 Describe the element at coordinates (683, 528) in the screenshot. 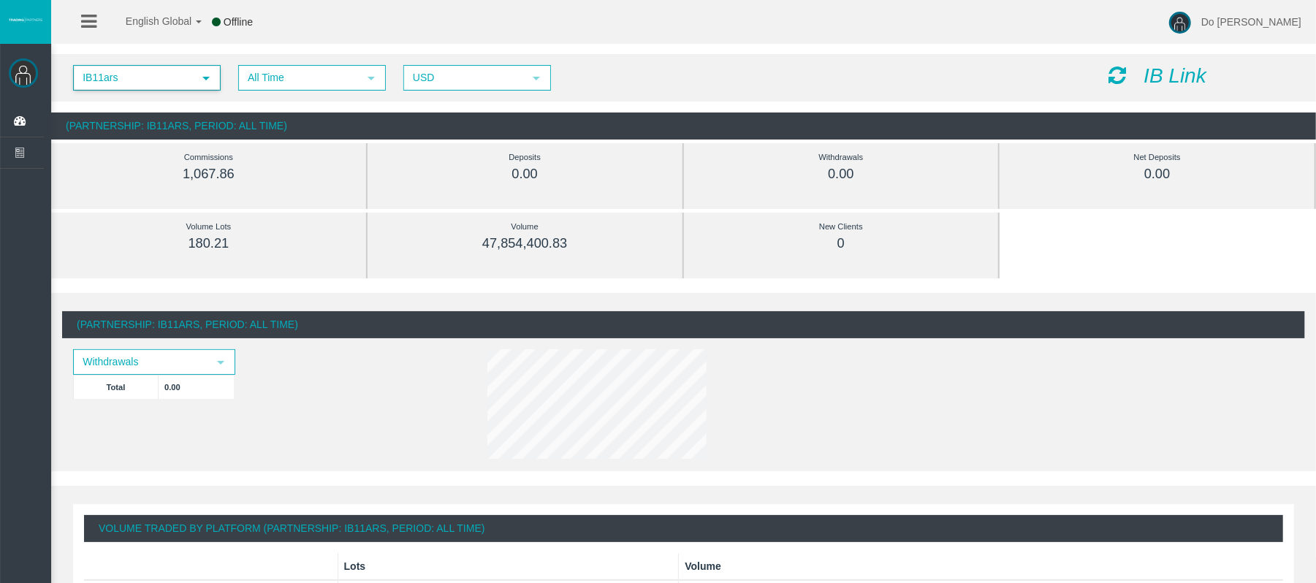

I see `div: Volume Traded By Platform (Partnership: IB11ars, Period: All Time)` at that location.